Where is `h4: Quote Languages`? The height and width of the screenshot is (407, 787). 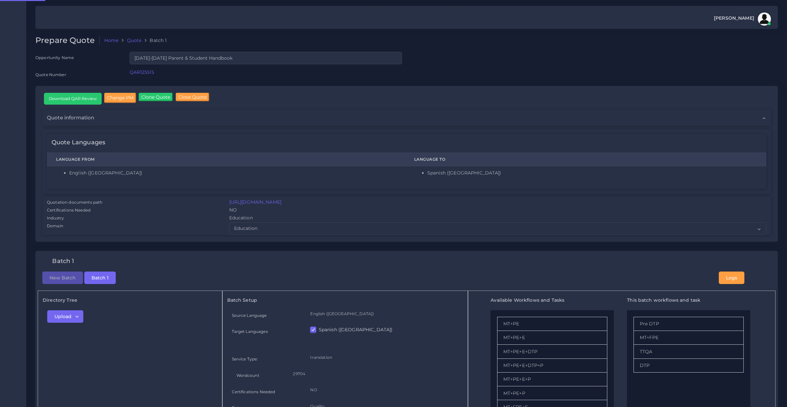 h4: Quote Languages is located at coordinates (78, 143).